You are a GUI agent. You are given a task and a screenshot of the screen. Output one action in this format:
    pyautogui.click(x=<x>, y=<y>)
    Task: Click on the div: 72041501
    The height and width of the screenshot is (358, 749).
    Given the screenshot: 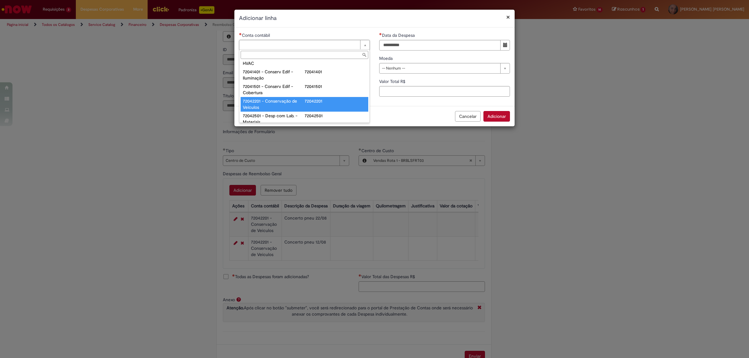 What is the action you would take?
    pyautogui.click(x=335, y=86)
    